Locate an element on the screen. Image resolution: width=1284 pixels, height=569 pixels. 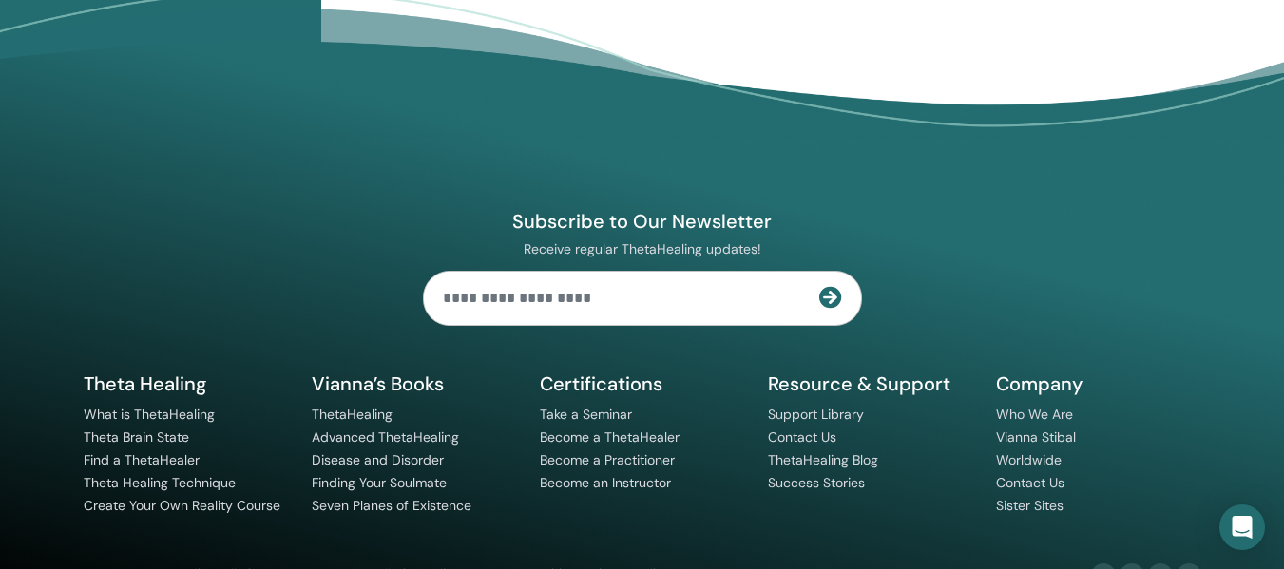
h5: Resource & Support is located at coordinates (871, 384).